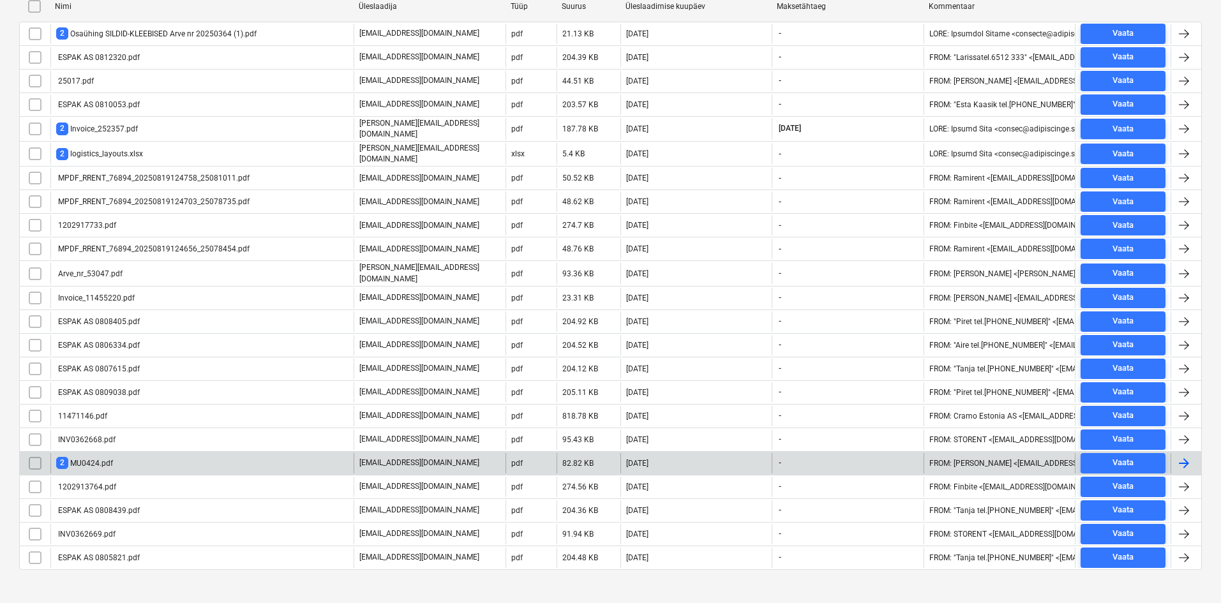  I want to click on div: 1202913764.pdf, so click(86, 487).